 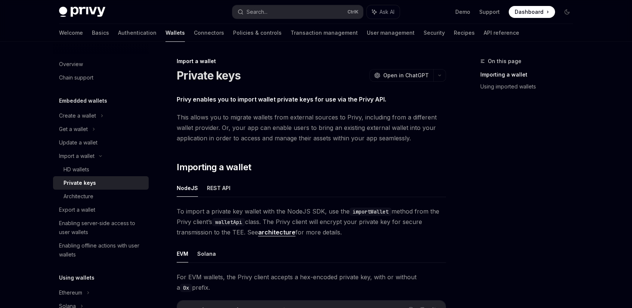 I want to click on div: Private keys, so click(x=80, y=183).